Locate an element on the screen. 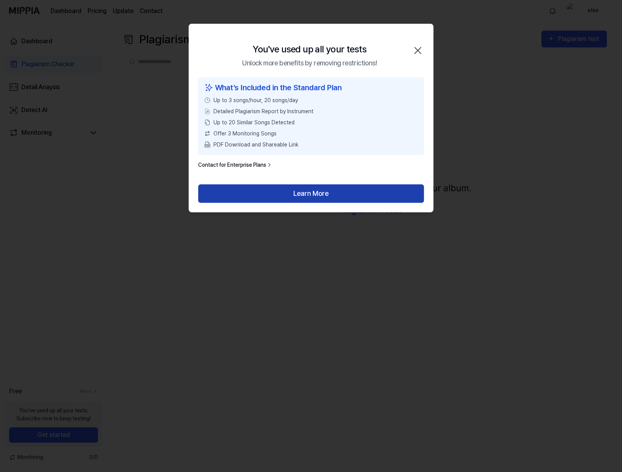 The height and width of the screenshot is (472, 622). span: Up to 3 songs/hour, 20 songs/day is located at coordinates (255, 100).